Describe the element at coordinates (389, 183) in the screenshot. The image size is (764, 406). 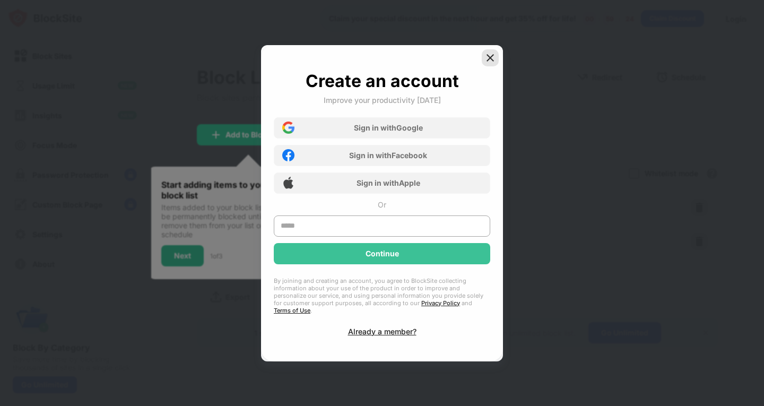
I see `div: Sign in with Apple` at that location.